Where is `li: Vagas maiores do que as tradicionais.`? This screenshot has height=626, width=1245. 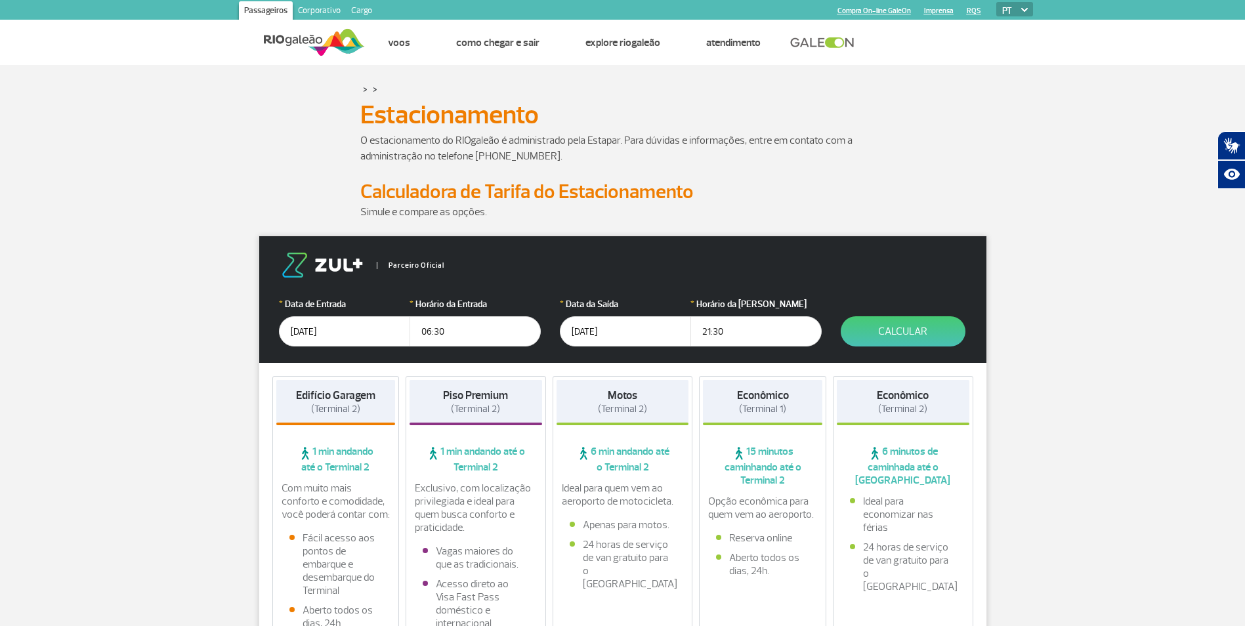
li: Vagas maiores do que as tradicionais. is located at coordinates (476, 558).